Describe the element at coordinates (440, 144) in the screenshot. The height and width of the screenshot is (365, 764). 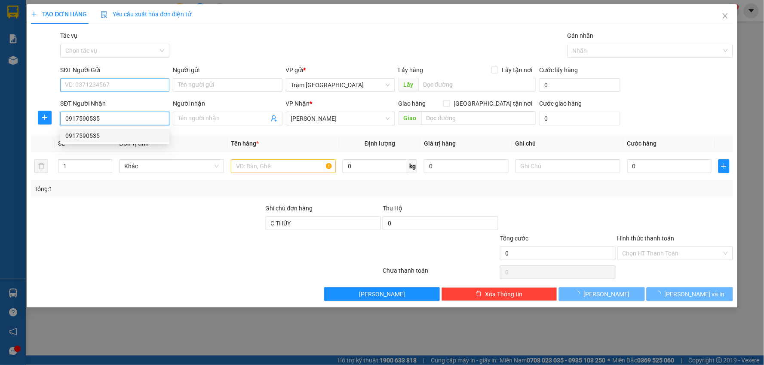
I see `span: Giá trị hàng` at that location.